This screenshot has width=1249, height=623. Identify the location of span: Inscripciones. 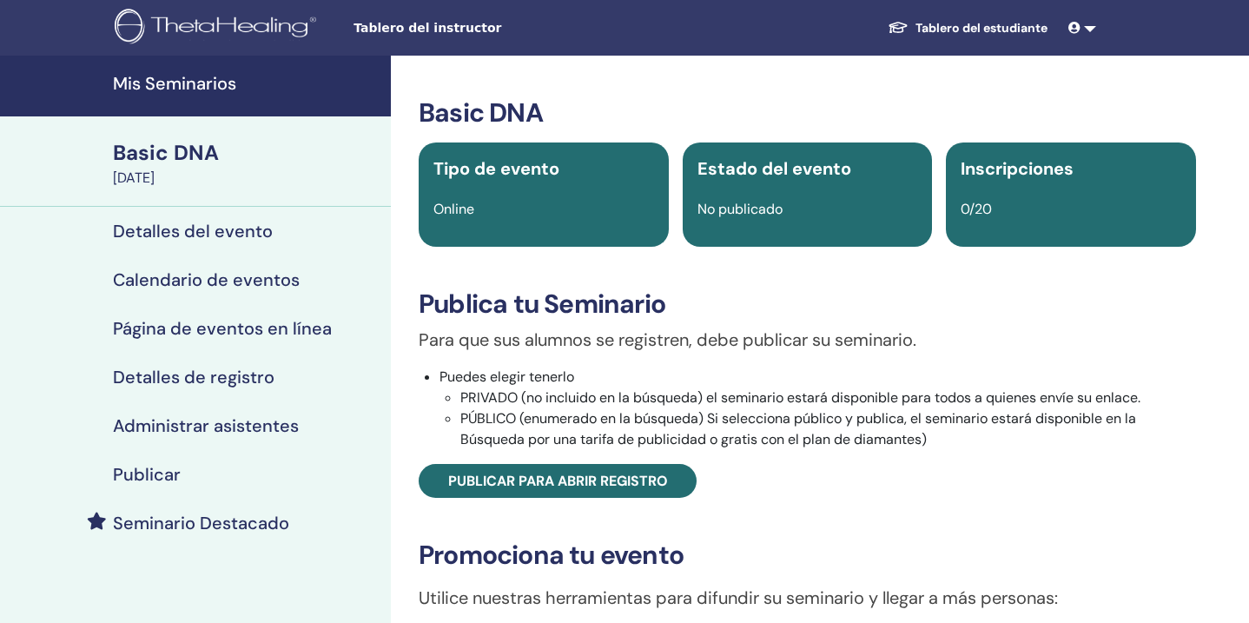
(1017, 168).